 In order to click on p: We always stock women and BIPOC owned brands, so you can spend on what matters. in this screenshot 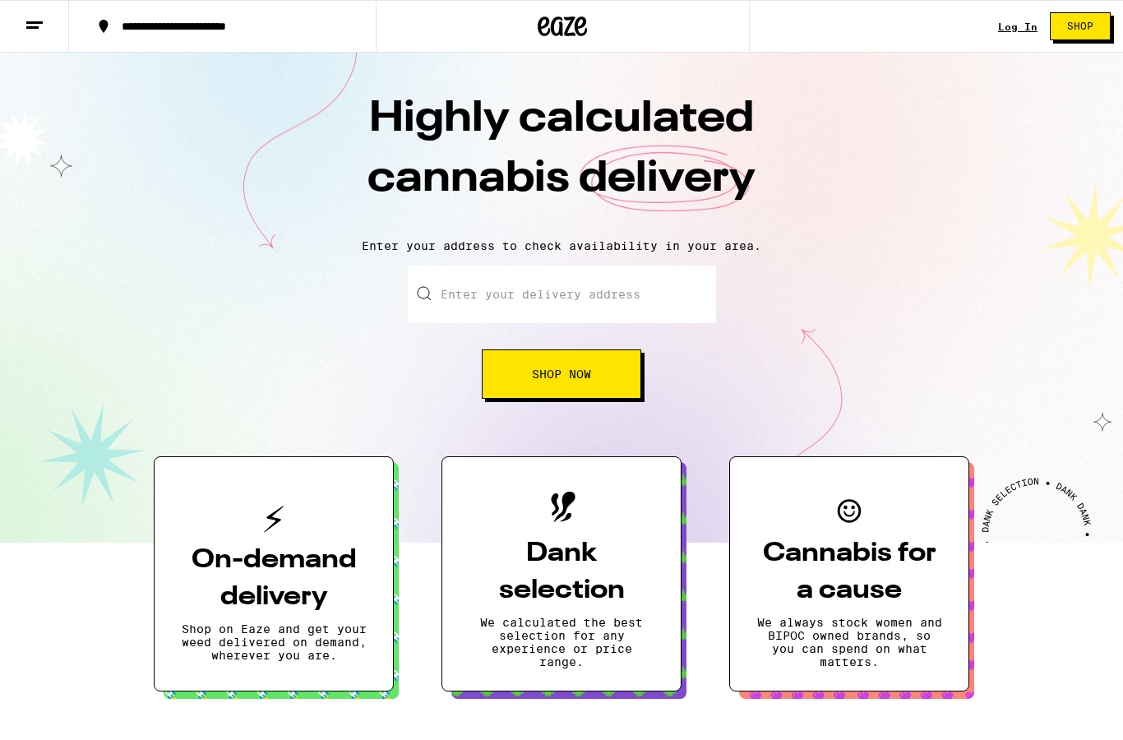, I will do `click(849, 642)`.